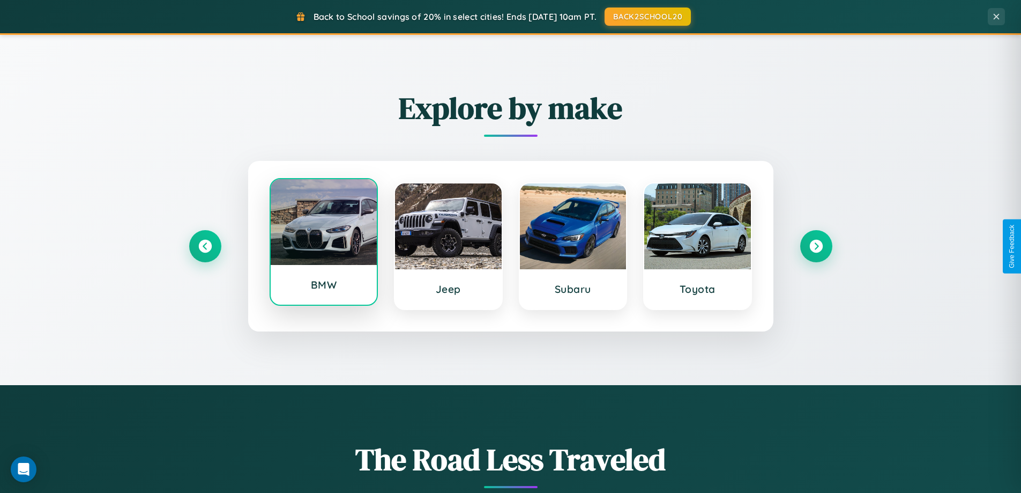 Image resolution: width=1021 pixels, height=493 pixels. What do you see at coordinates (511, 108) in the screenshot?
I see `h2: Explore by make` at bounding box center [511, 108].